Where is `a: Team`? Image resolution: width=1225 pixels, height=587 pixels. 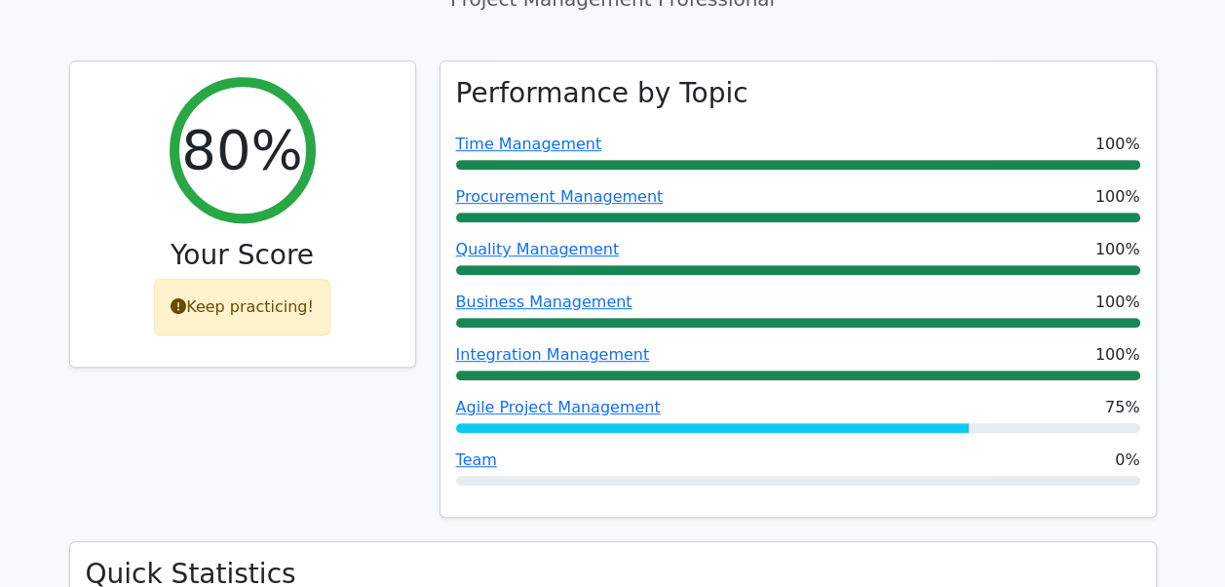 a: Team is located at coordinates (477, 459).